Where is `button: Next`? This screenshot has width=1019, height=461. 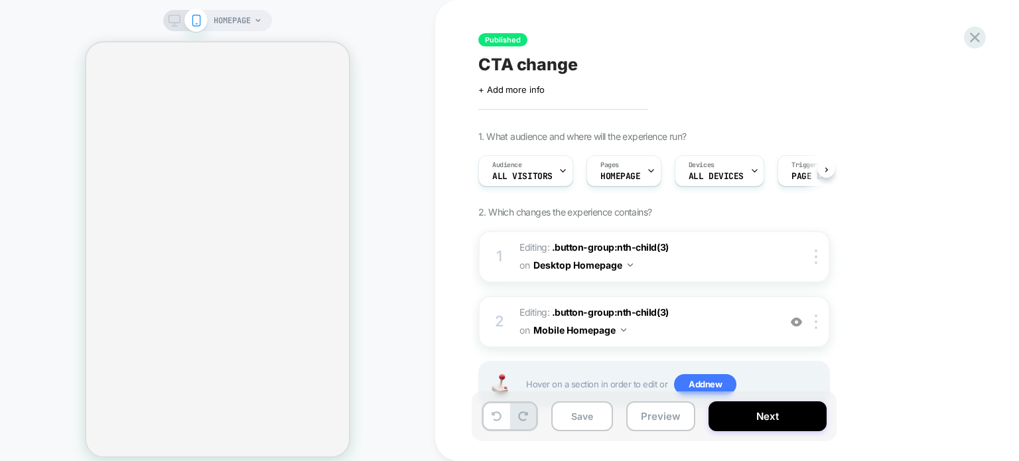
button: Next is located at coordinates (768, 416).